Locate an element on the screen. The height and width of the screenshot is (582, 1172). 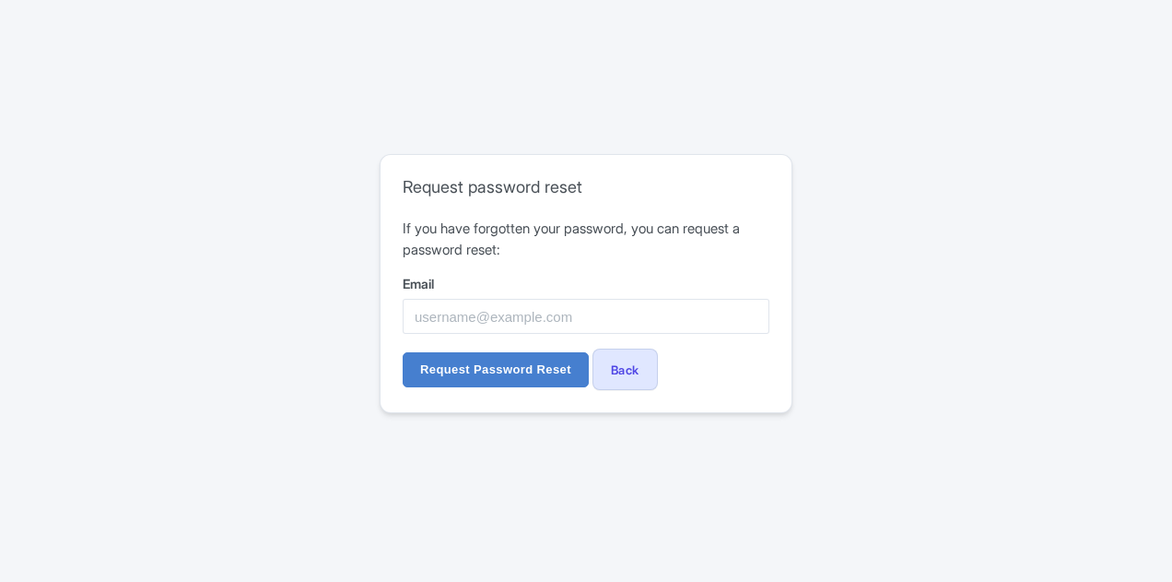
a: Back is located at coordinates (625, 369).